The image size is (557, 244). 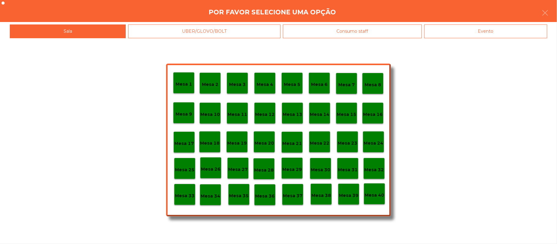 I want to click on p: Mesa 27, so click(x=238, y=169).